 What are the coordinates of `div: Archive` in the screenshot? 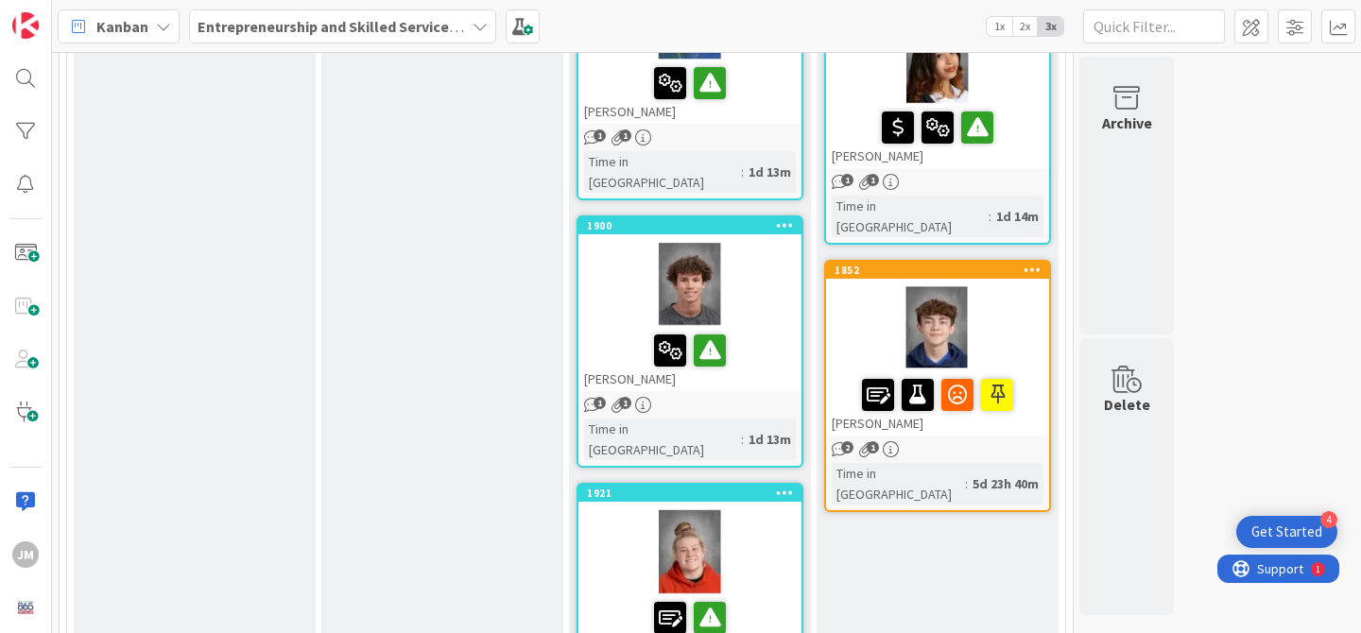 It's located at (1126, 123).